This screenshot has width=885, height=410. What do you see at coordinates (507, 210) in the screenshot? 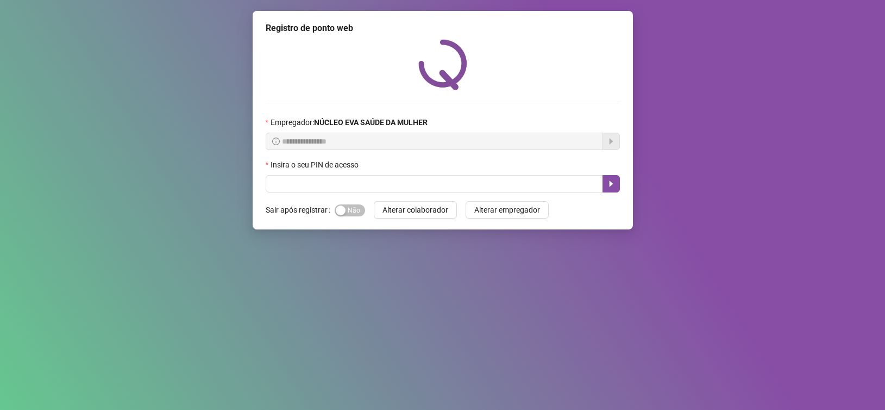
I see `span: Alterar empregador` at bounding box center [507, 210].